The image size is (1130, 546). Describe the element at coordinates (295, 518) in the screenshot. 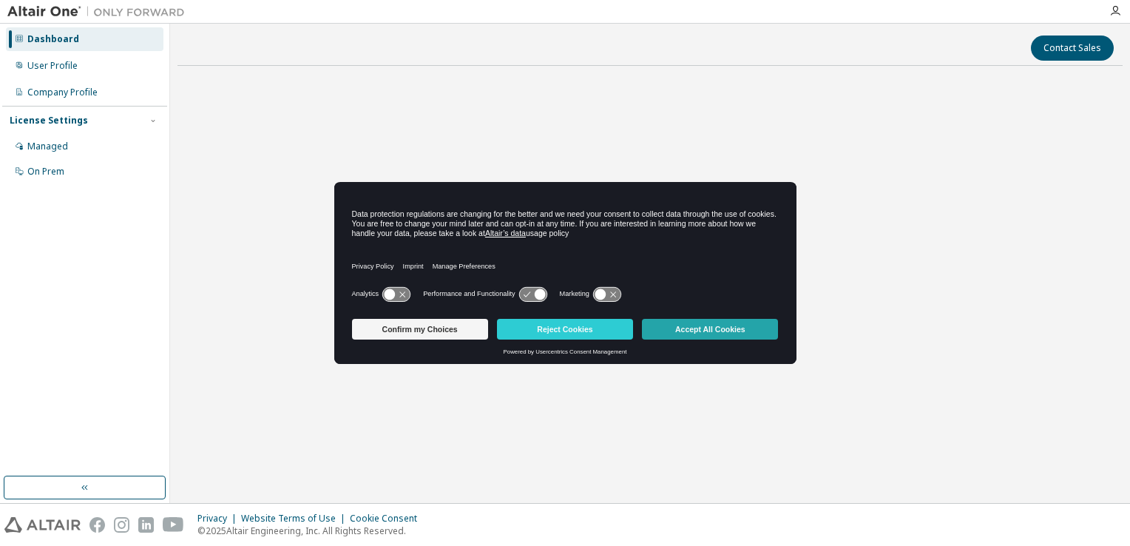

I see `div: Website Terms of Use` at that location.